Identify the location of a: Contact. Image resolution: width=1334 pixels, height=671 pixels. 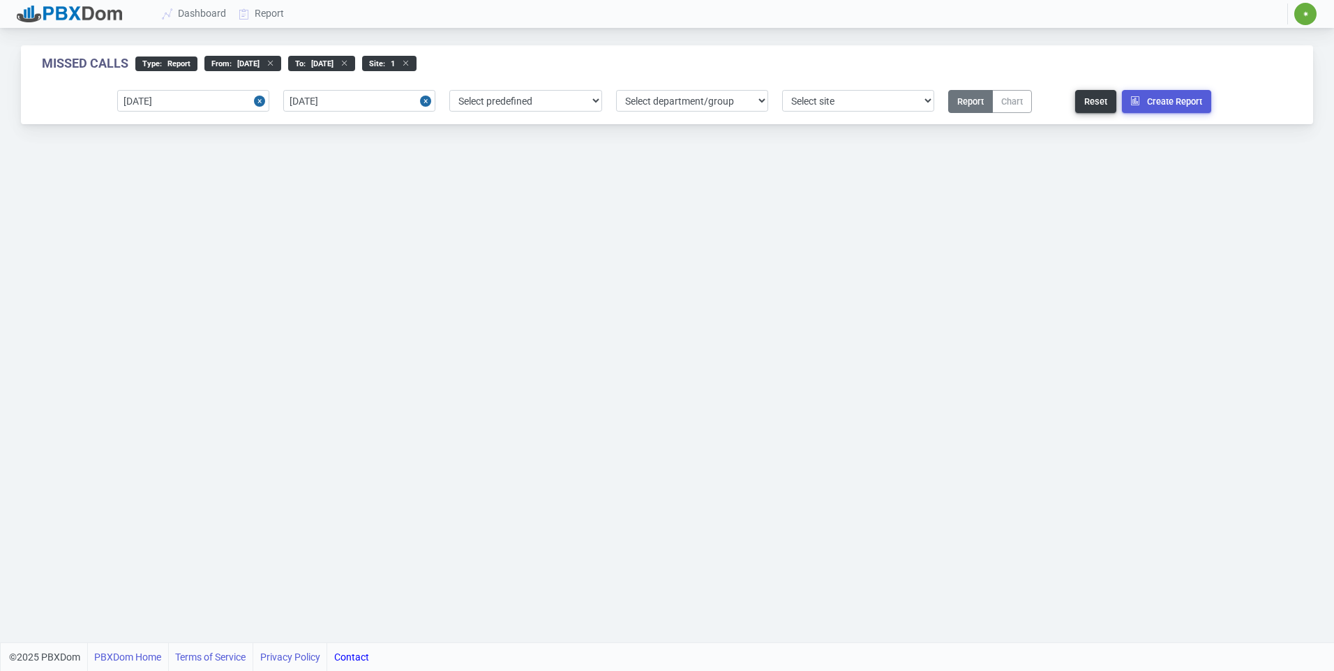
(352, 657).